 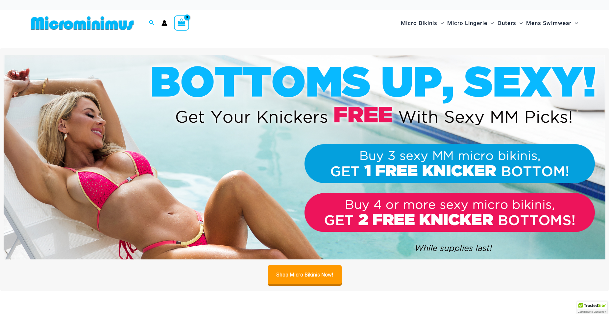 What do you see at coordinates (593, 308) in the screenshot?
I see `div: TrustedSite Certified` at bounding box center [593, 308].